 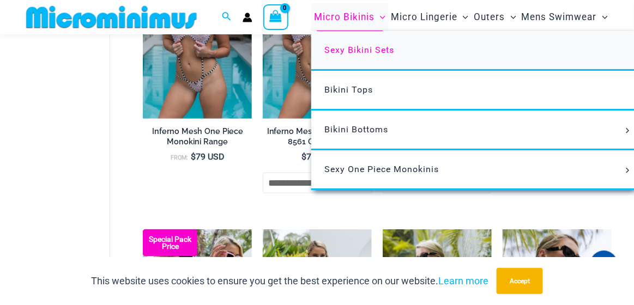 I want to click on h2: Inferno Mesh Black/White 8561 One Piece, so click(x=317, y=136).